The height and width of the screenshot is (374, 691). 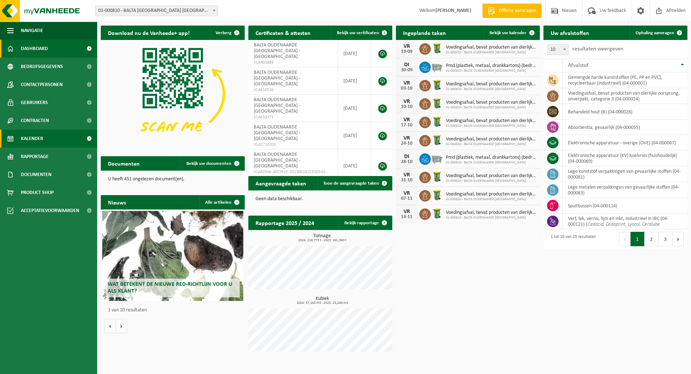 I want to click on label: resultaten weergeven, so click(x=598, y=49).